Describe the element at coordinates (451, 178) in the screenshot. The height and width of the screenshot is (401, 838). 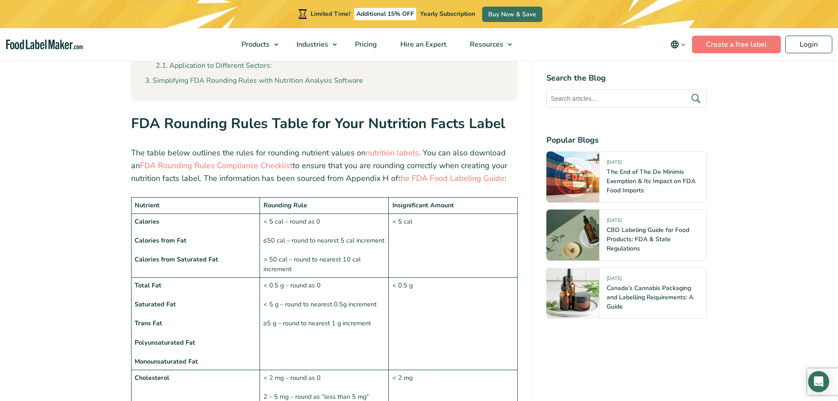
I see `a: the FDA Food Labeling Guide` at that location.